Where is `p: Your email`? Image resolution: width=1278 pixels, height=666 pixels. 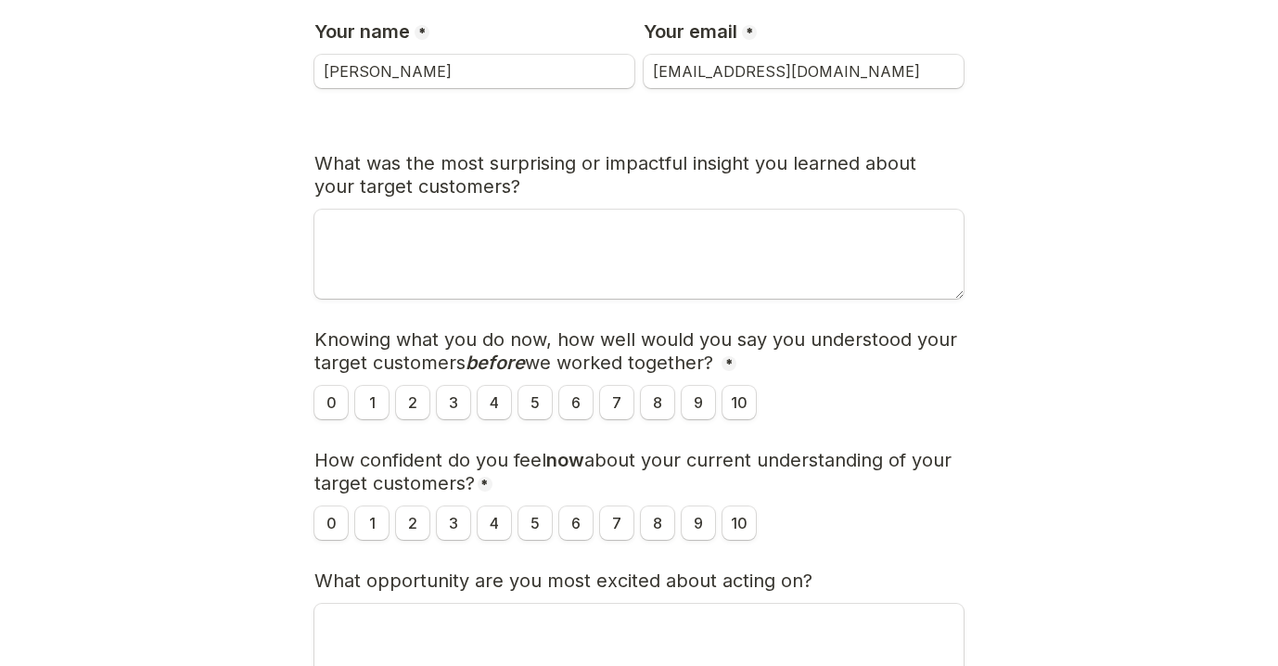 p: Your email is located at coordinates (690, 32).